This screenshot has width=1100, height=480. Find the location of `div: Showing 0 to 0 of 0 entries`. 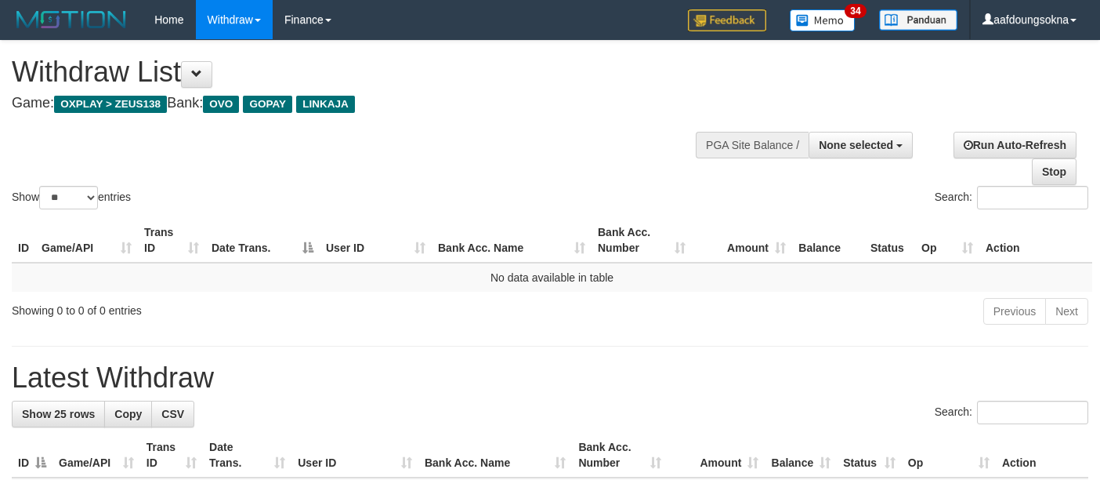

div: Showing 0 to 0 of 0 entries is located at coordinates (229, 307).